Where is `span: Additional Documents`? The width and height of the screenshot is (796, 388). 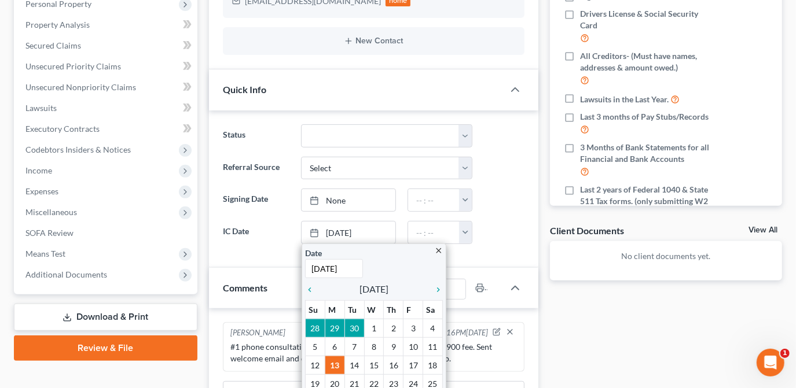
span: Additional Documents is located at coordinates (66, 274).